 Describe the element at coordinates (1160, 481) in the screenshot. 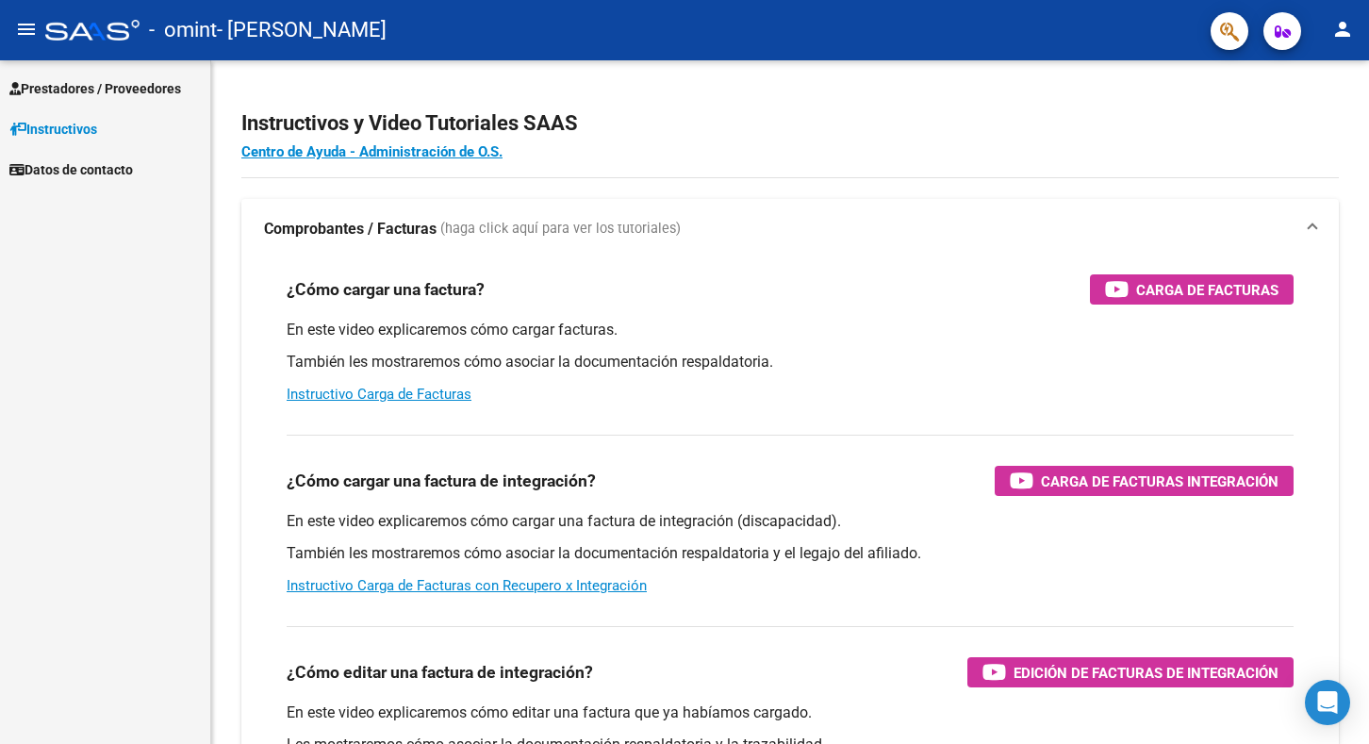

I see `span: Carga de Facturas Integración` at that location.